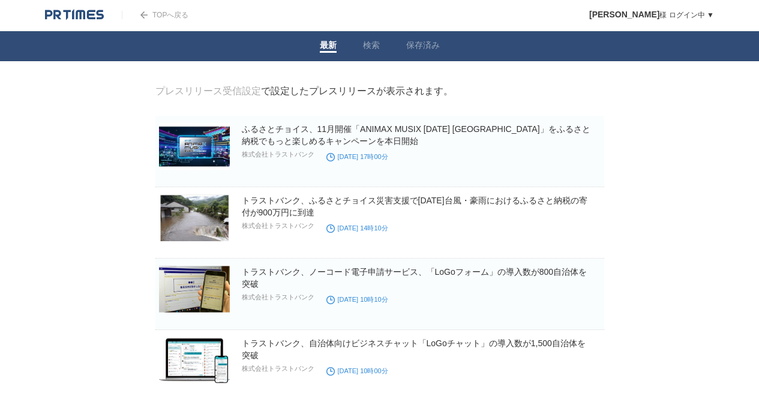 This screenshot has width=759, height=399. What do you see at coordinates (415, 278) in the screenshot?
I see `a: トラストバンク、ノーコード電子申請サービス、「LoGoフォーム」の導入数が800自治体を突破` at bounding box center [415, 278].